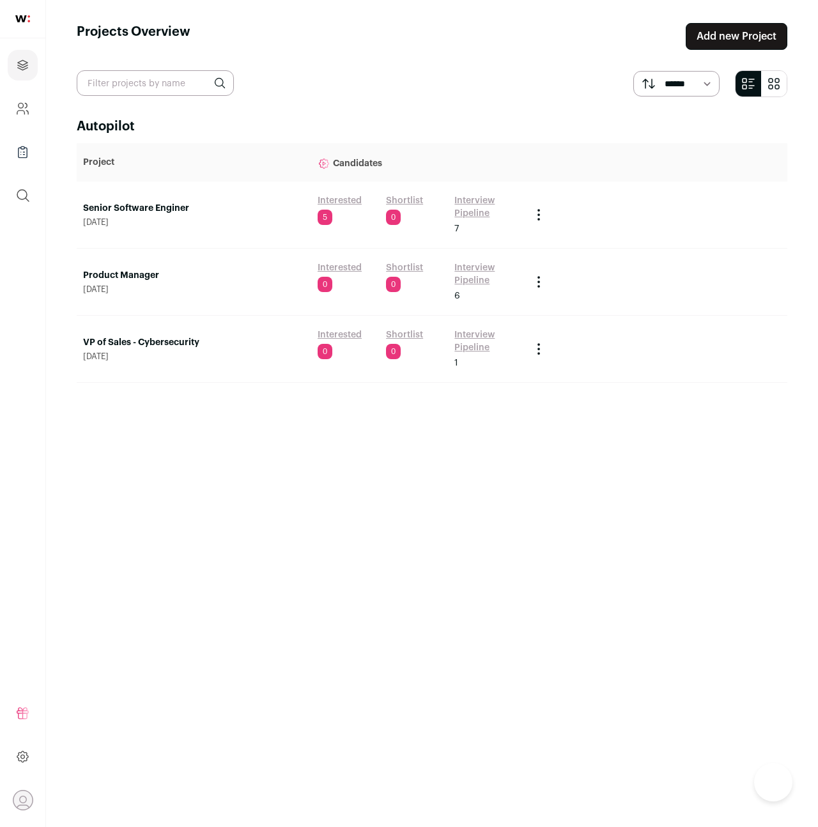  I want to click on p: Candidates, so click(418, 162).